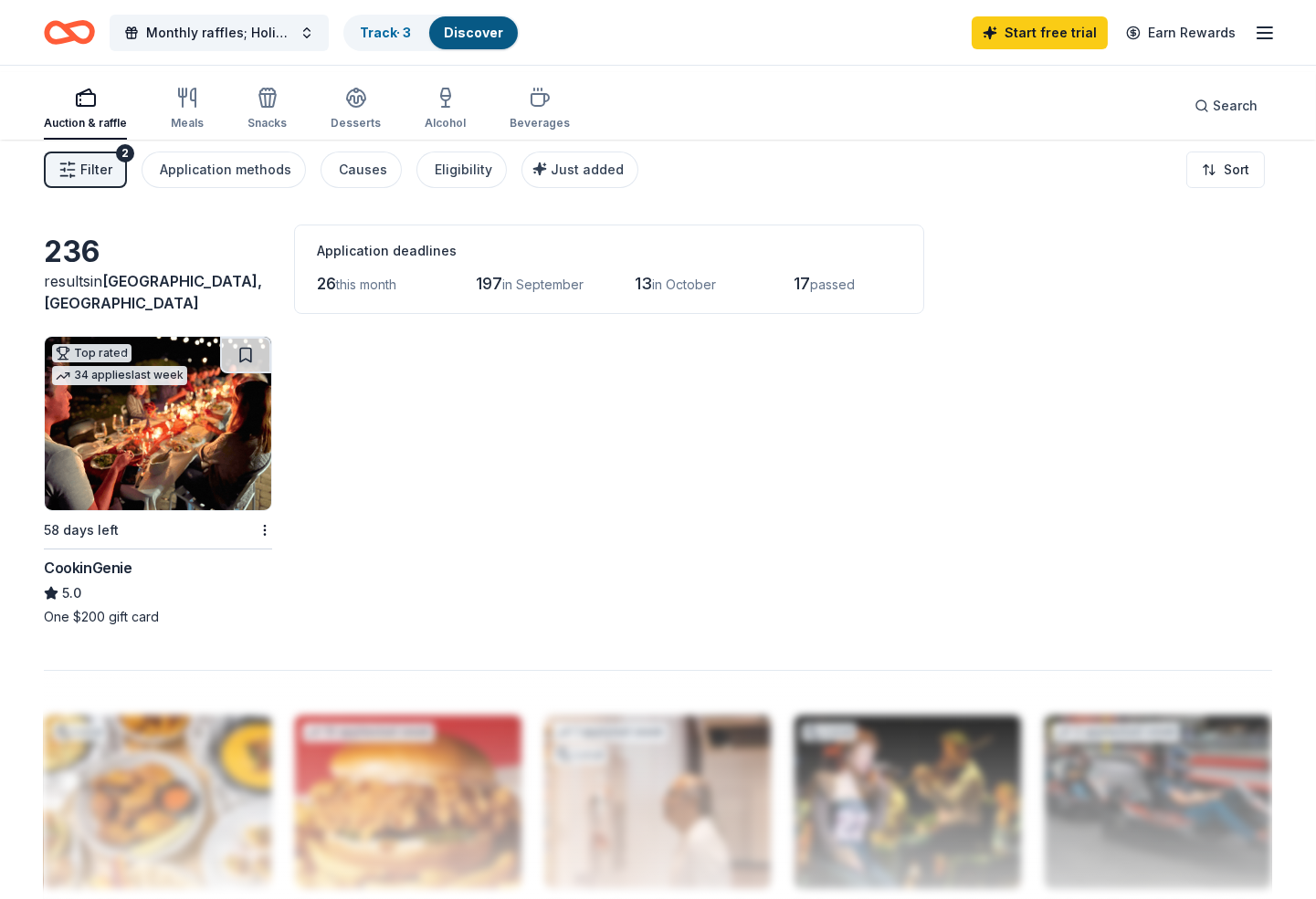  Describe the element at coordinates (1181, 33) in the screenshot. I see `a: Earn Rewards` at that location.